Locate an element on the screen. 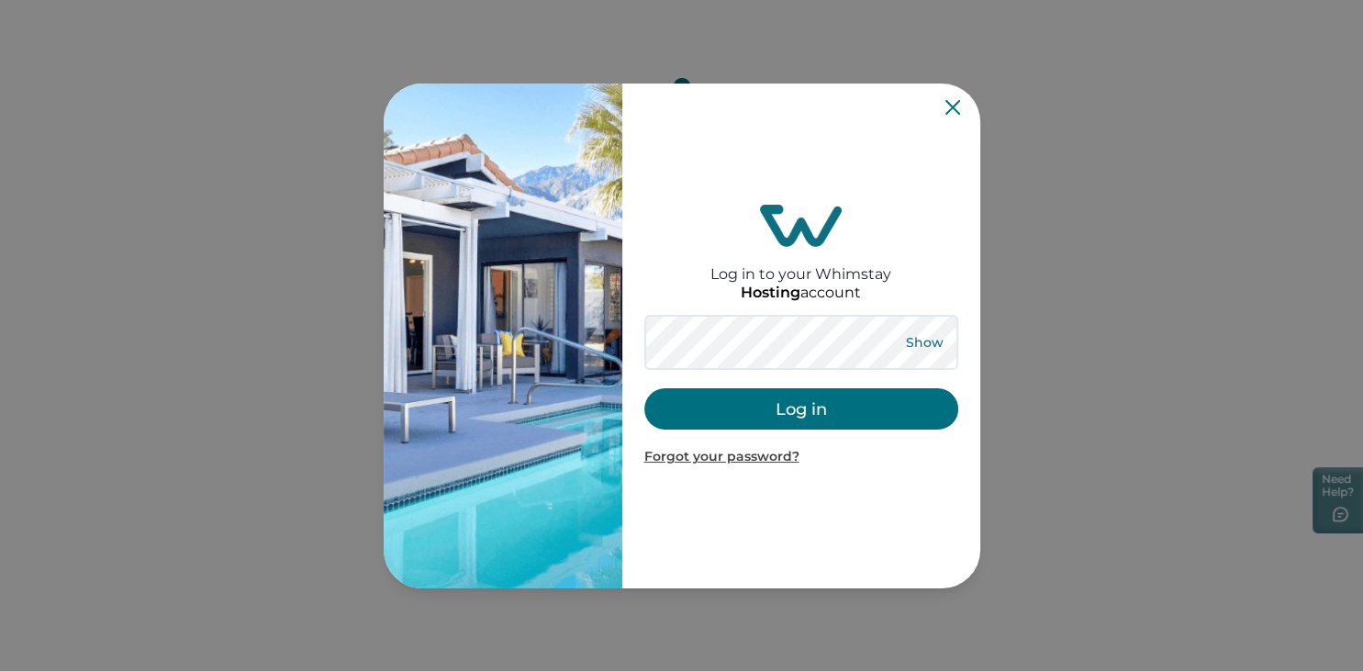 The image size is (1363, 671). p: account is located at coordinates (800, 293).